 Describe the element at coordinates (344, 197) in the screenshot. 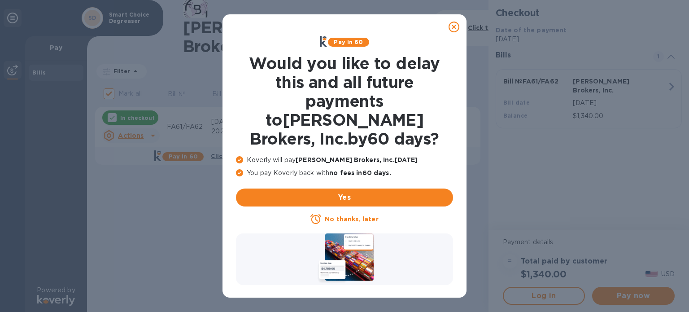

I see `button: Yes` at that location.